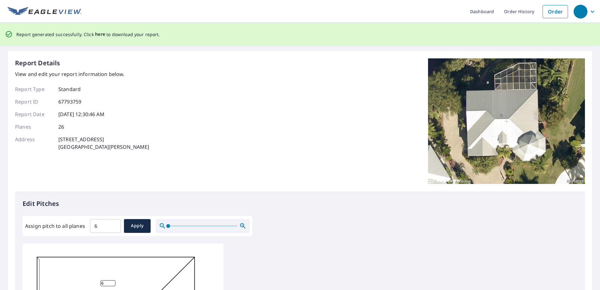 This screenshot has height=290, width=600. Describe the element at coordinates (100, 34) in the screenshot. I see `span: here` at that location.